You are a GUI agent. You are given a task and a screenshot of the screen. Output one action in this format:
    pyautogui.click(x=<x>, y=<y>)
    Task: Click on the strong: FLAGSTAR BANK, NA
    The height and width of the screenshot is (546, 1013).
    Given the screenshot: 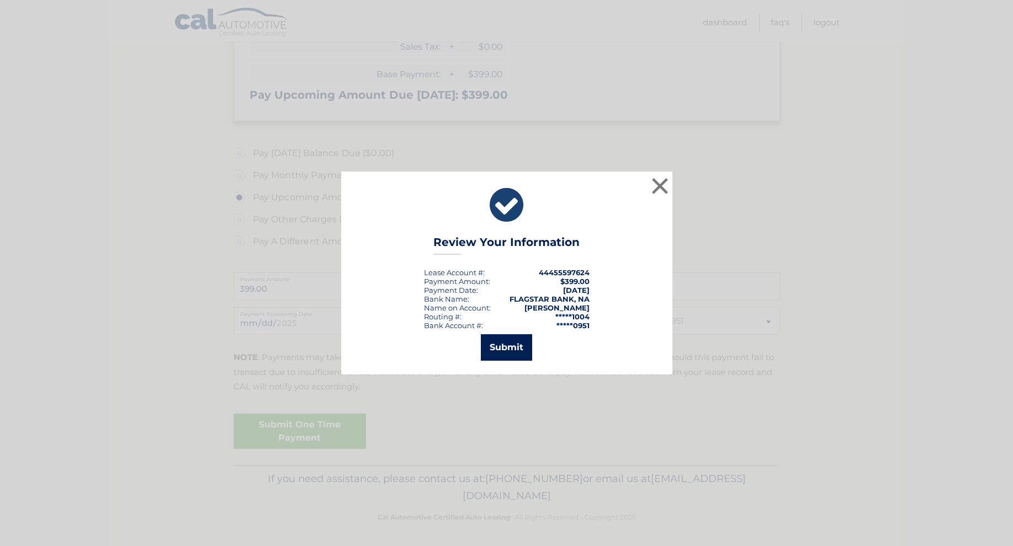 What is the action you would take?
    pyautogui.click(x=549, y=299)
    